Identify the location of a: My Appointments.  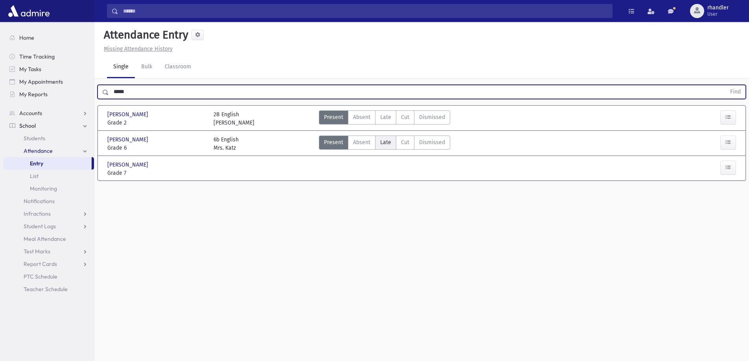
(48, 82).